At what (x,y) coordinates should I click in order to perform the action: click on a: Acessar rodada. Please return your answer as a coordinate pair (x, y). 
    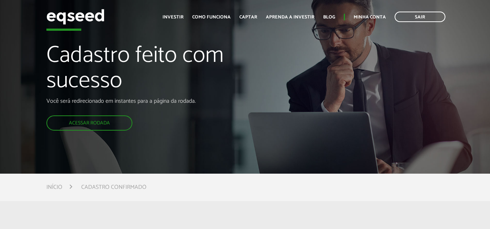
    Looking at the image, I should click on (89, 123).